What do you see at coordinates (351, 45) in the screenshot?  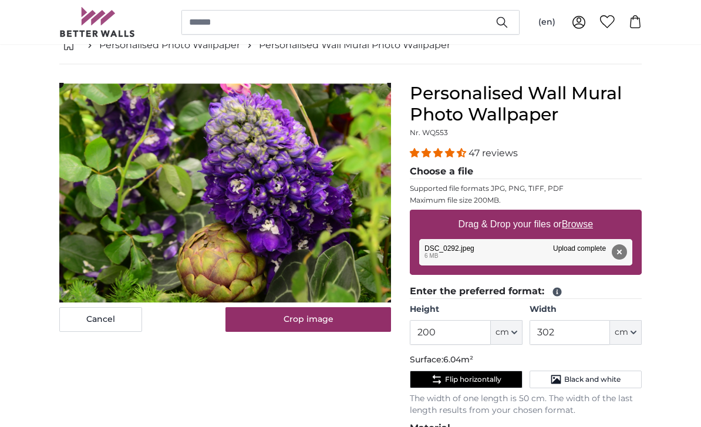 I see `nav: breadcrumbs` at bounding box center [351, 45].